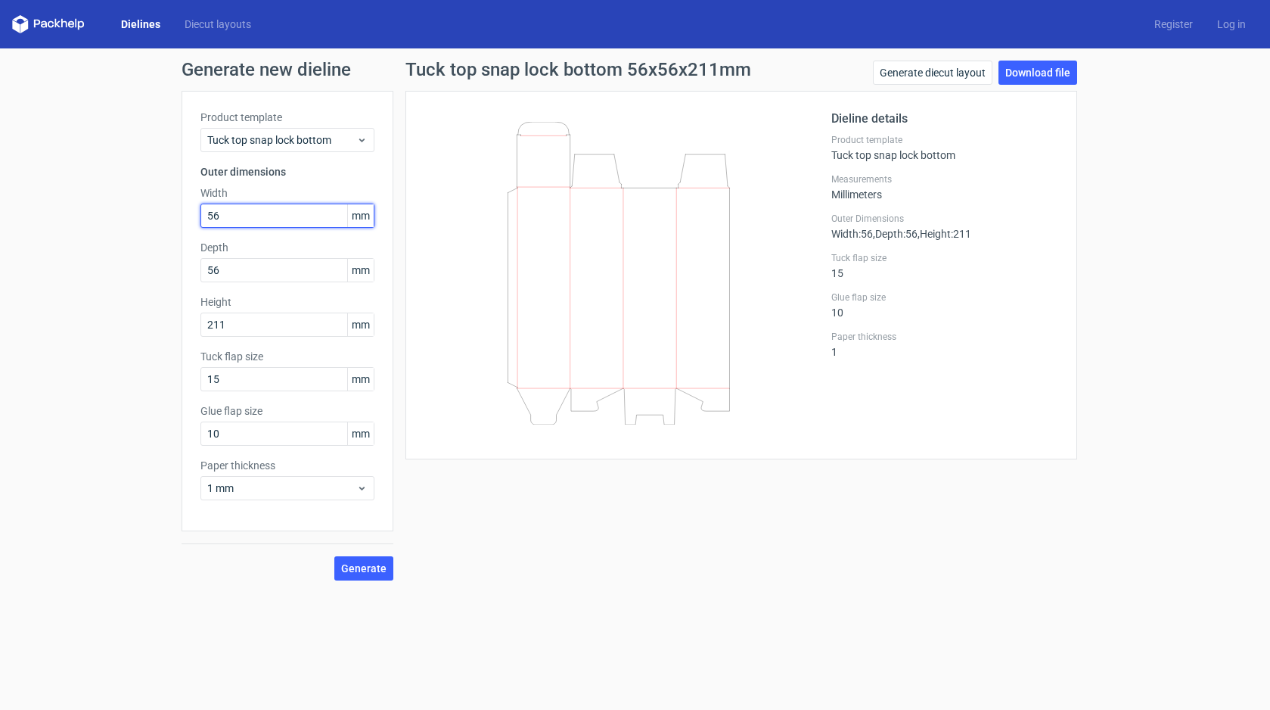 This screenshot has width=1270, height=710. Describe the element at coordinates (945, 219) in the screenshot. I see `label: Outer Dimensions` at that location.